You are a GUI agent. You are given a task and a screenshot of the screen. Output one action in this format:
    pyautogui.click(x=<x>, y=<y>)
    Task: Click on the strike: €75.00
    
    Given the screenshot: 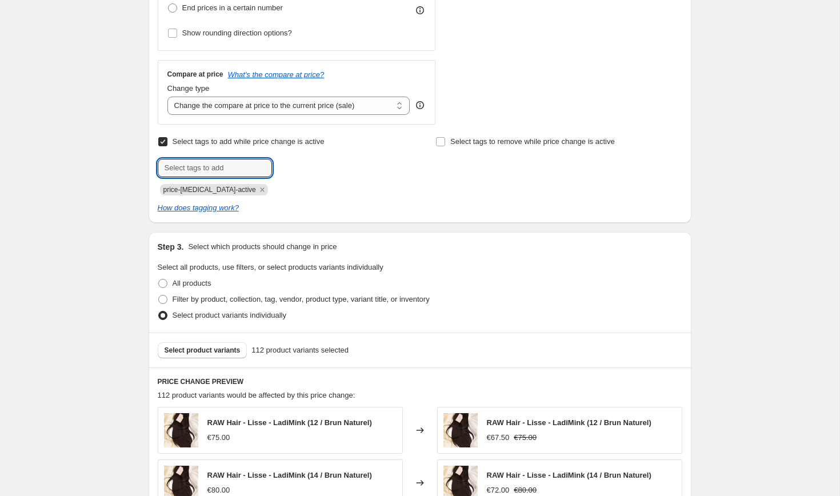 What is the action you would take?
    pyautogui.click(x=525, y=438)
    